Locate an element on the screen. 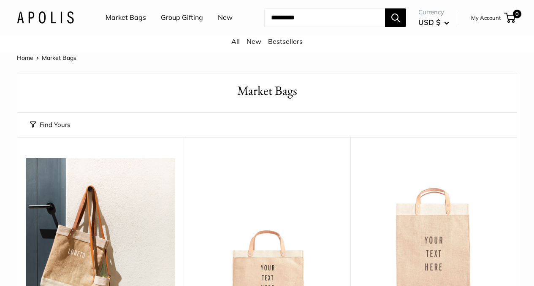 The width and height of the screenshot is (534, 286). span: Currency is located at coordinates (434, 12).